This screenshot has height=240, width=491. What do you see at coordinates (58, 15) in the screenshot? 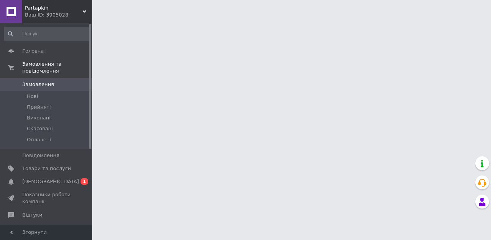
I see `div: Ваш ID: 3905028` at bounding box center [58, 15].